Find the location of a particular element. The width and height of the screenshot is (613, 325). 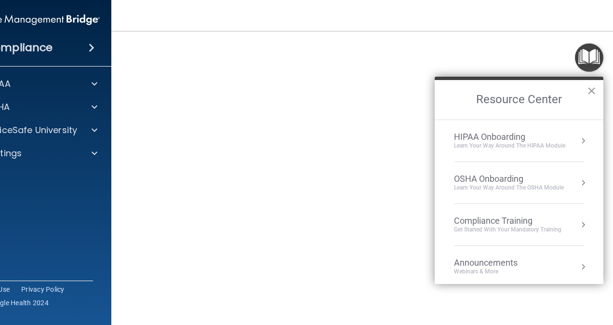

button: Open Resource Center is located at coordinates (589, 57).